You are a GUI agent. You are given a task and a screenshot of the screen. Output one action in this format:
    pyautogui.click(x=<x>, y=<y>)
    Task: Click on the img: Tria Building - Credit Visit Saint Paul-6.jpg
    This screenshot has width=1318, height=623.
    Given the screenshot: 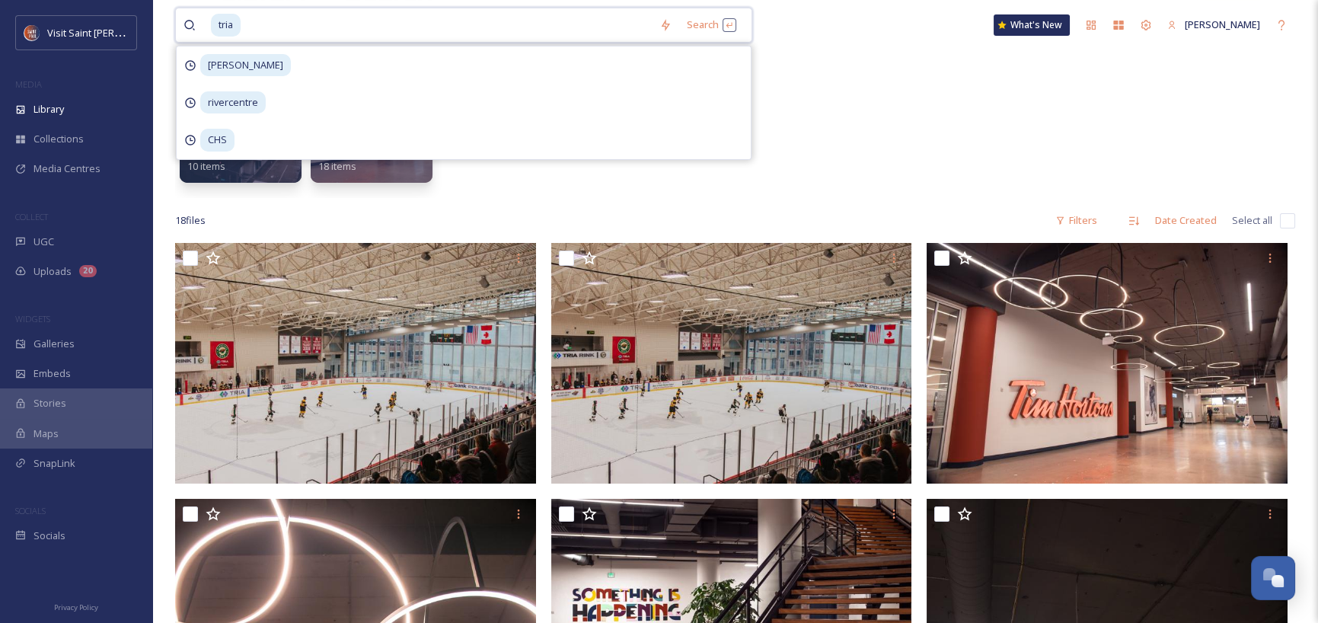 What is the action you would take?
    pyautogui.click(x=1107, y=363)
    